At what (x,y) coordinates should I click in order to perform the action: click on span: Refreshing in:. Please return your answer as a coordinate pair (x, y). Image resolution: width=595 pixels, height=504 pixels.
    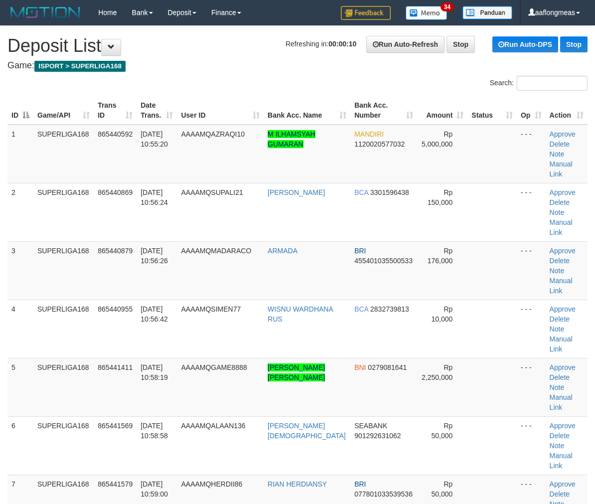
    Looking at the image, I should click on (321, 44).